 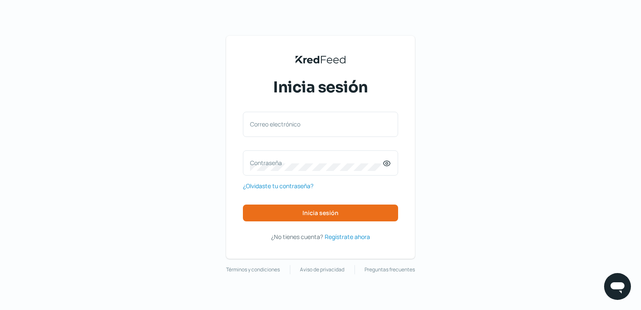 I want to click on a: Aviso de privacidad, so click(x=322, y=269).